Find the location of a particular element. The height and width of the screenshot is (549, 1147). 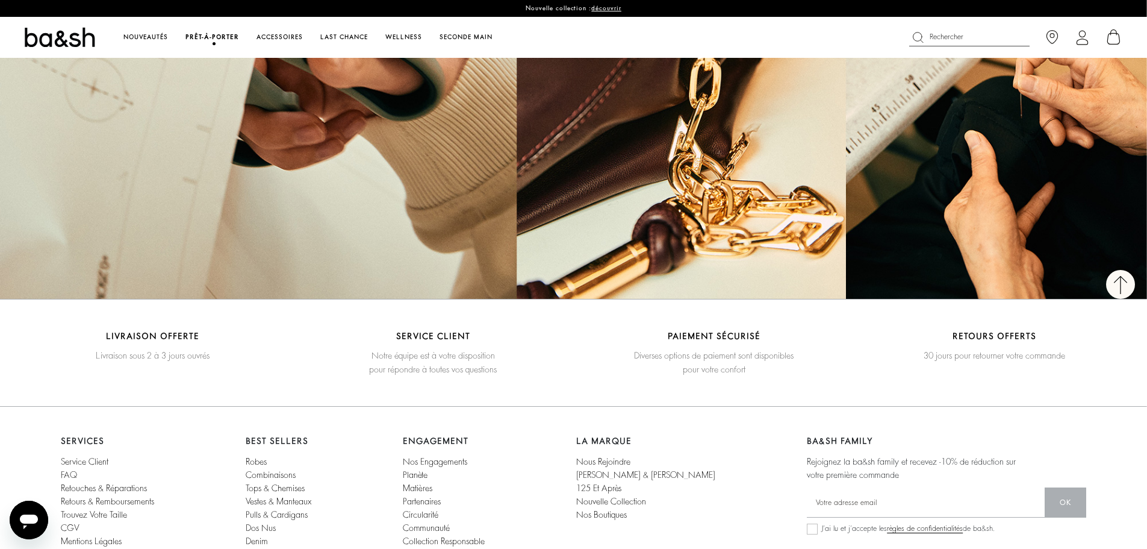

div: ba&sh family is located at coordinates (947, 441).